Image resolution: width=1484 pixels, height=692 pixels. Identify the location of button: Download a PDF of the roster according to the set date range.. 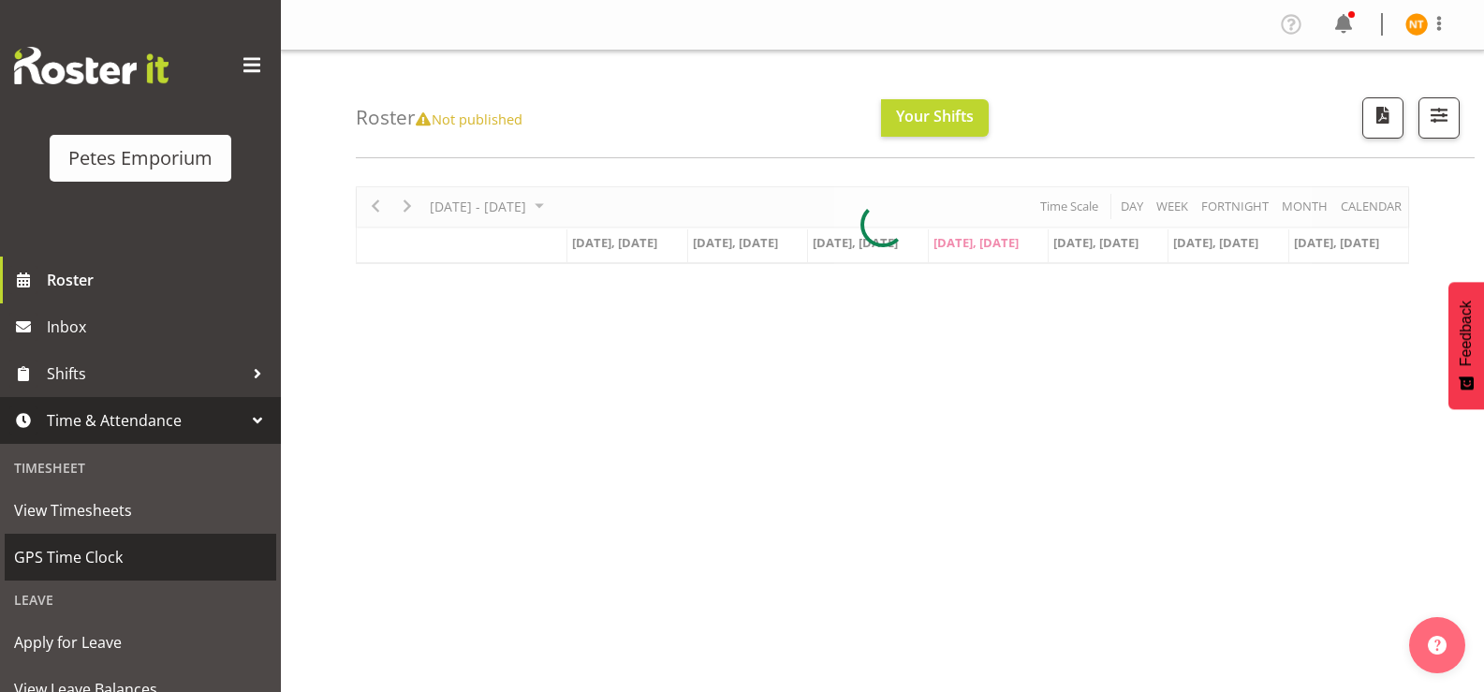
(1383, 118).